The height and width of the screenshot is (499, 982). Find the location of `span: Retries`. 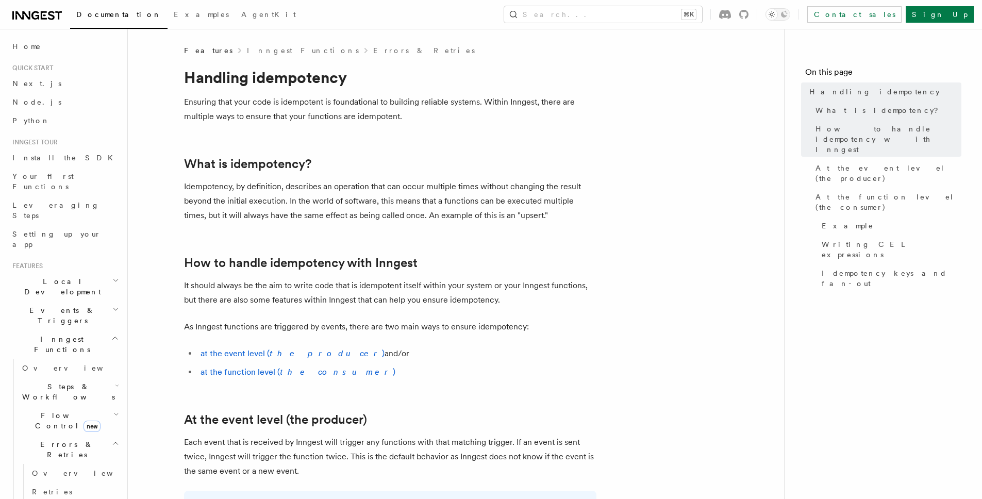

span: Retries is located at coordinates (52, 492).